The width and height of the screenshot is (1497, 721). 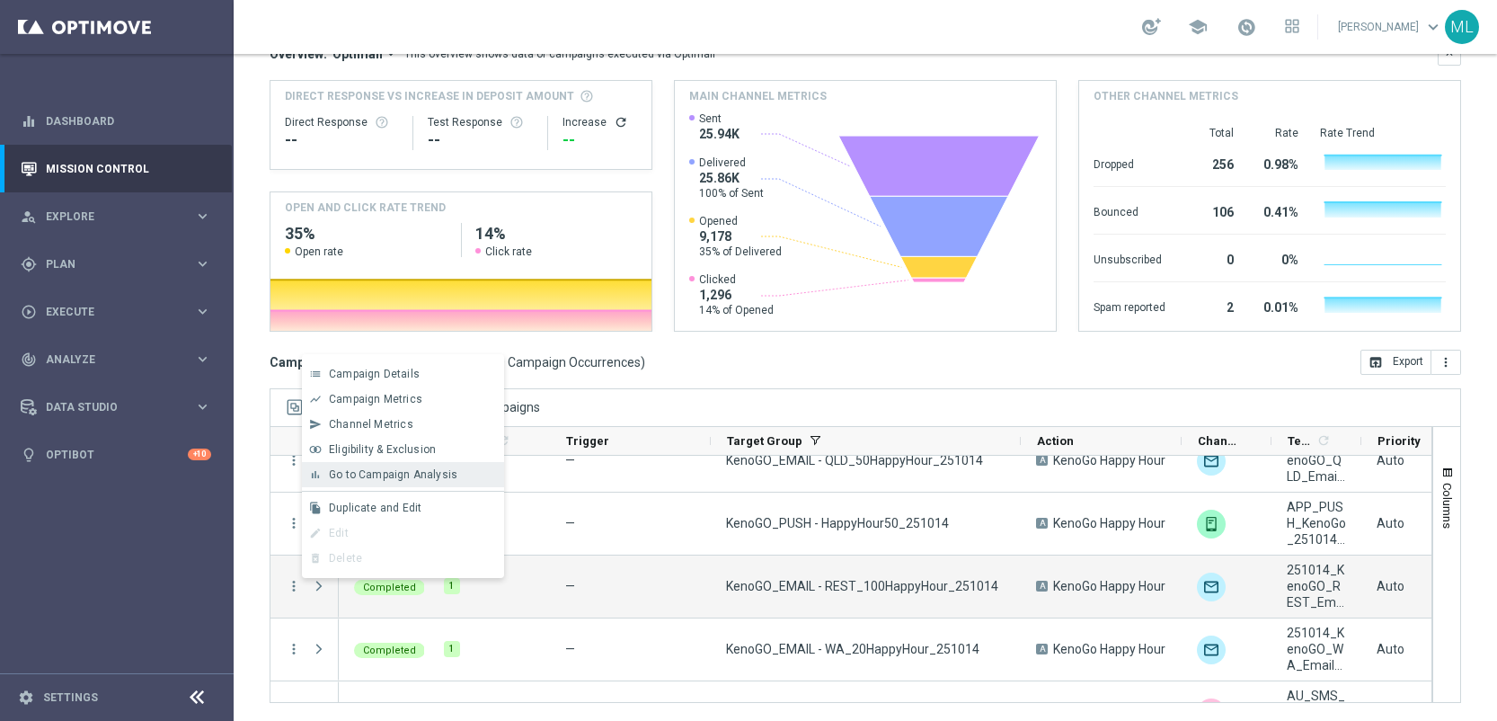 I want to click on div: Press SPACE to deselect this row., so click(x=305, y=587).